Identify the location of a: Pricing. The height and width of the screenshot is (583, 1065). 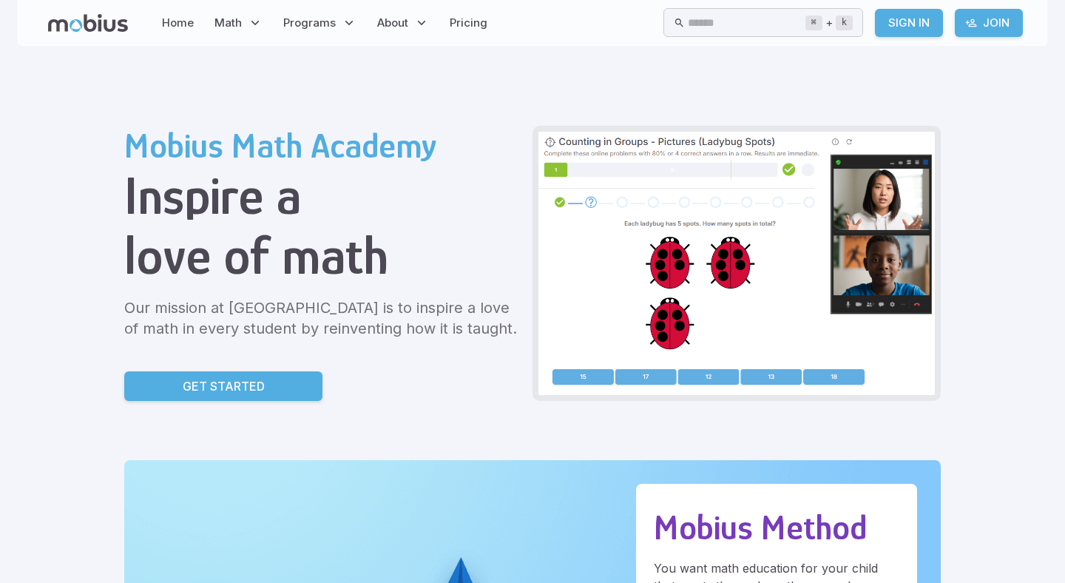
(468, 23).